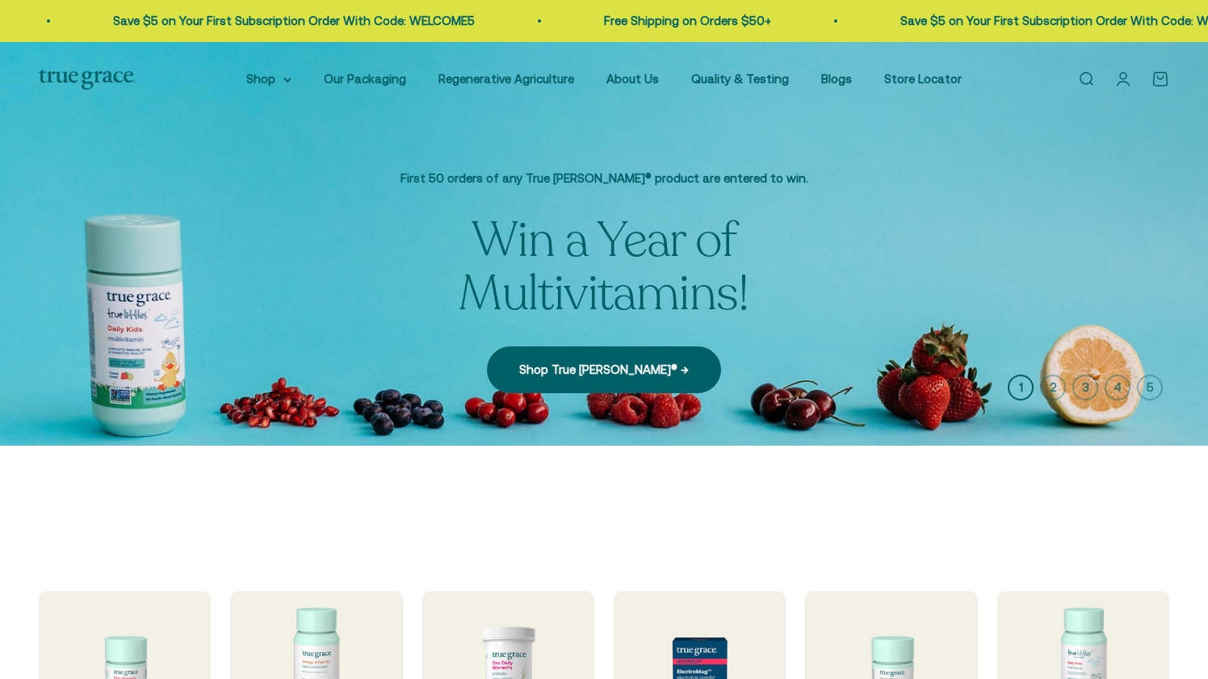 The height and width of the screenshot is (679, 1208). Describe the element at coordinates (837, 78) in the screenshot. I see `a: Blogs` at that location.